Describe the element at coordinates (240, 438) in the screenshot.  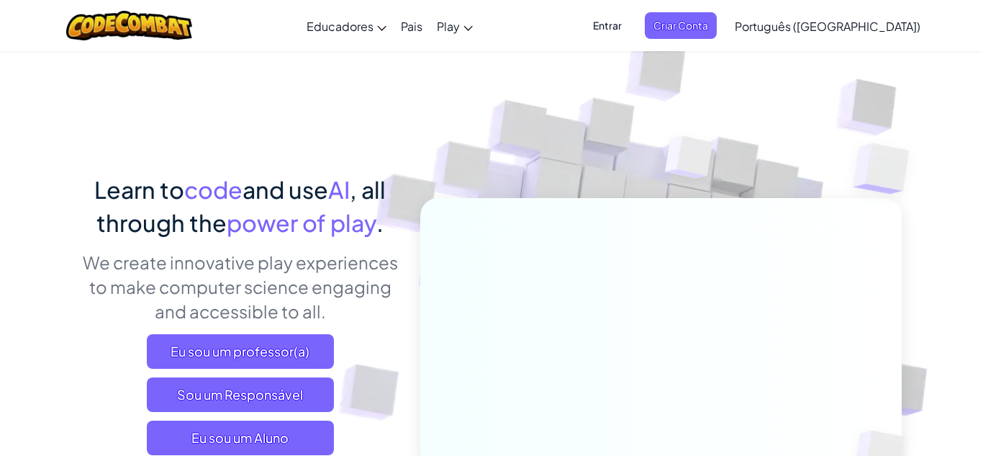
I see `button: Eu sou um Aluno` at that location.